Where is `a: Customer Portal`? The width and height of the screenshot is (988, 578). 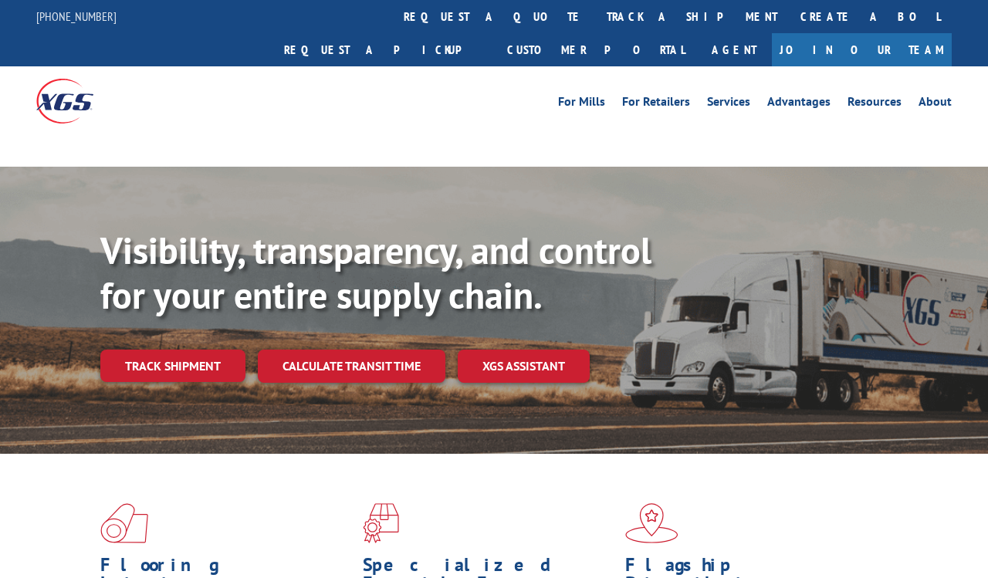
a: Customer Portal is located at coordinates (596, 49).